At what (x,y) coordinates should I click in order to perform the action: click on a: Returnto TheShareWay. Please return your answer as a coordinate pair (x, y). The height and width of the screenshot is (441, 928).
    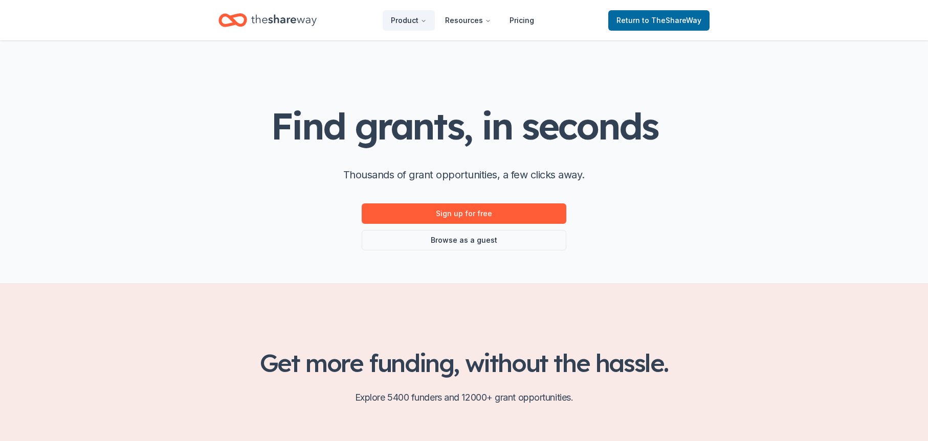
    Looking at the image, I should click on (659, 20).